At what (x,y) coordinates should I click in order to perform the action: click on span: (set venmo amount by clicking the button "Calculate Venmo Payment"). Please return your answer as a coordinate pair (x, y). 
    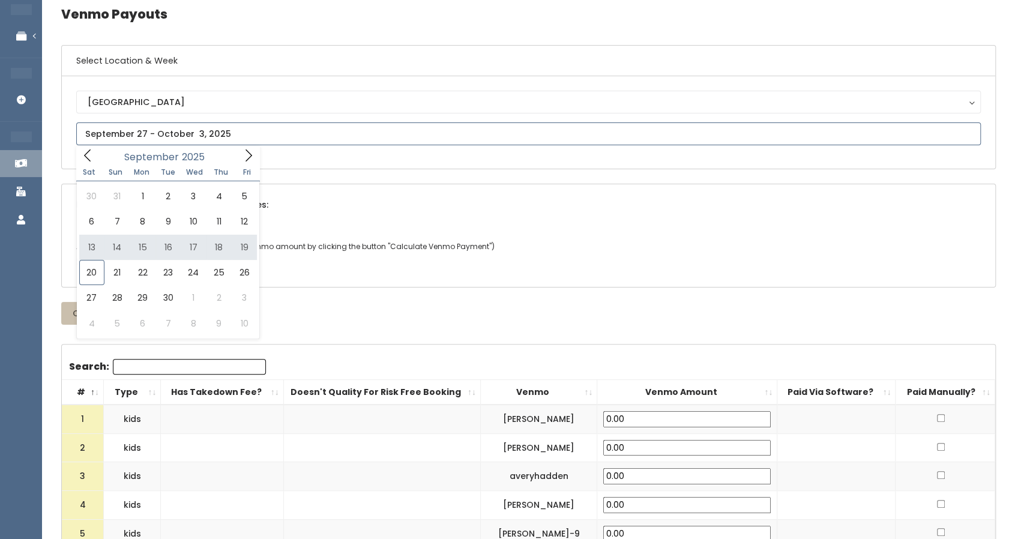
    Looking at the image, I should click on (363, 246).